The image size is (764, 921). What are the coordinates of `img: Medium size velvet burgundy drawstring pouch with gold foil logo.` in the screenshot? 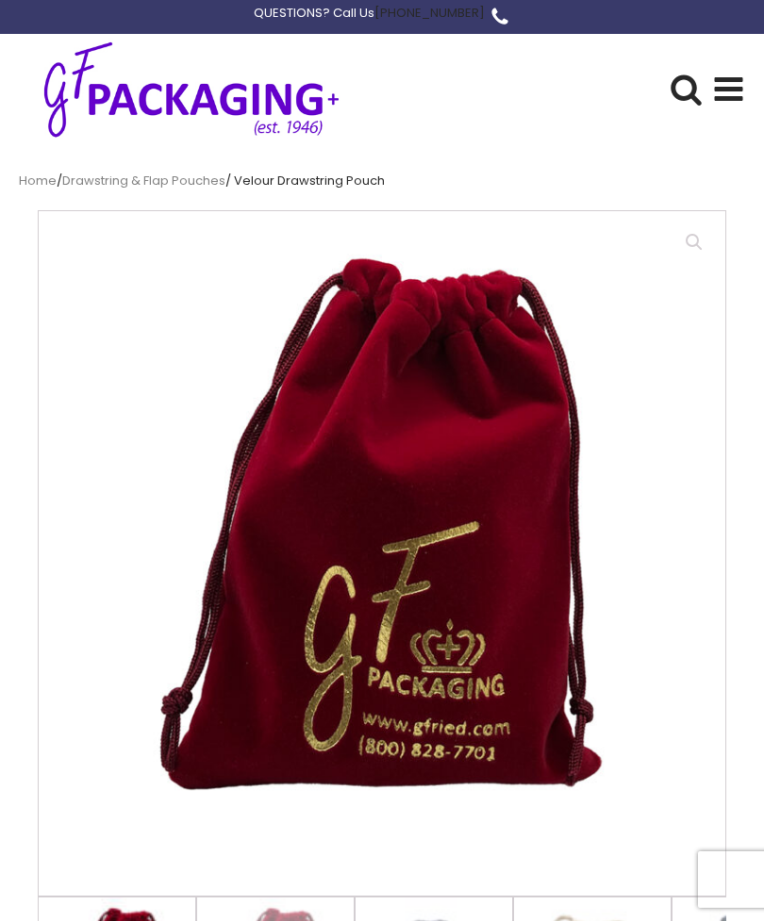 It's located at (382, 554).